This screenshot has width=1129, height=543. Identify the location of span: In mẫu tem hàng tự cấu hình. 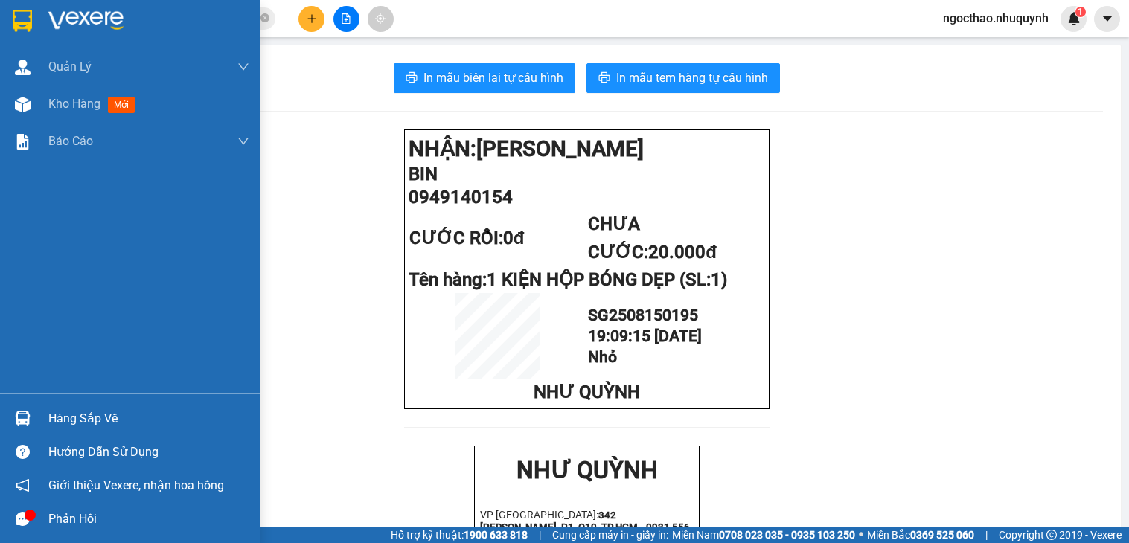
(692, 77).